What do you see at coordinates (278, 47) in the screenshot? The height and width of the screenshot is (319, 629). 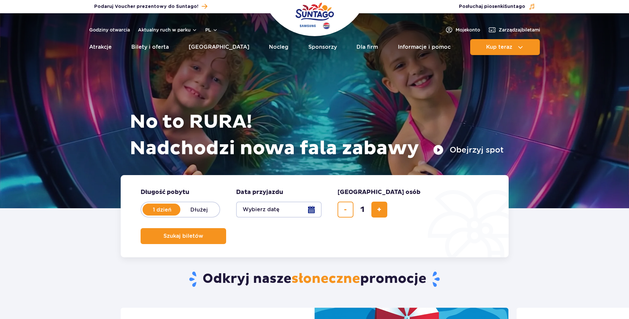 I see `a: Nocleg` at bounding box center [278, 47].